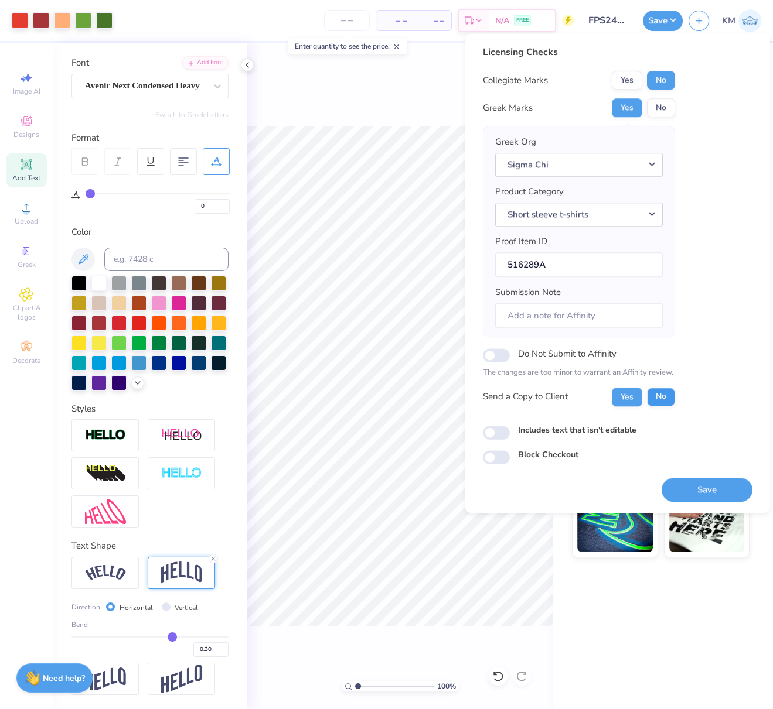  What do you see at coordinates (205, 63) in the screenshot?
I see `div: Add Font` at bounding box center [205, 63].